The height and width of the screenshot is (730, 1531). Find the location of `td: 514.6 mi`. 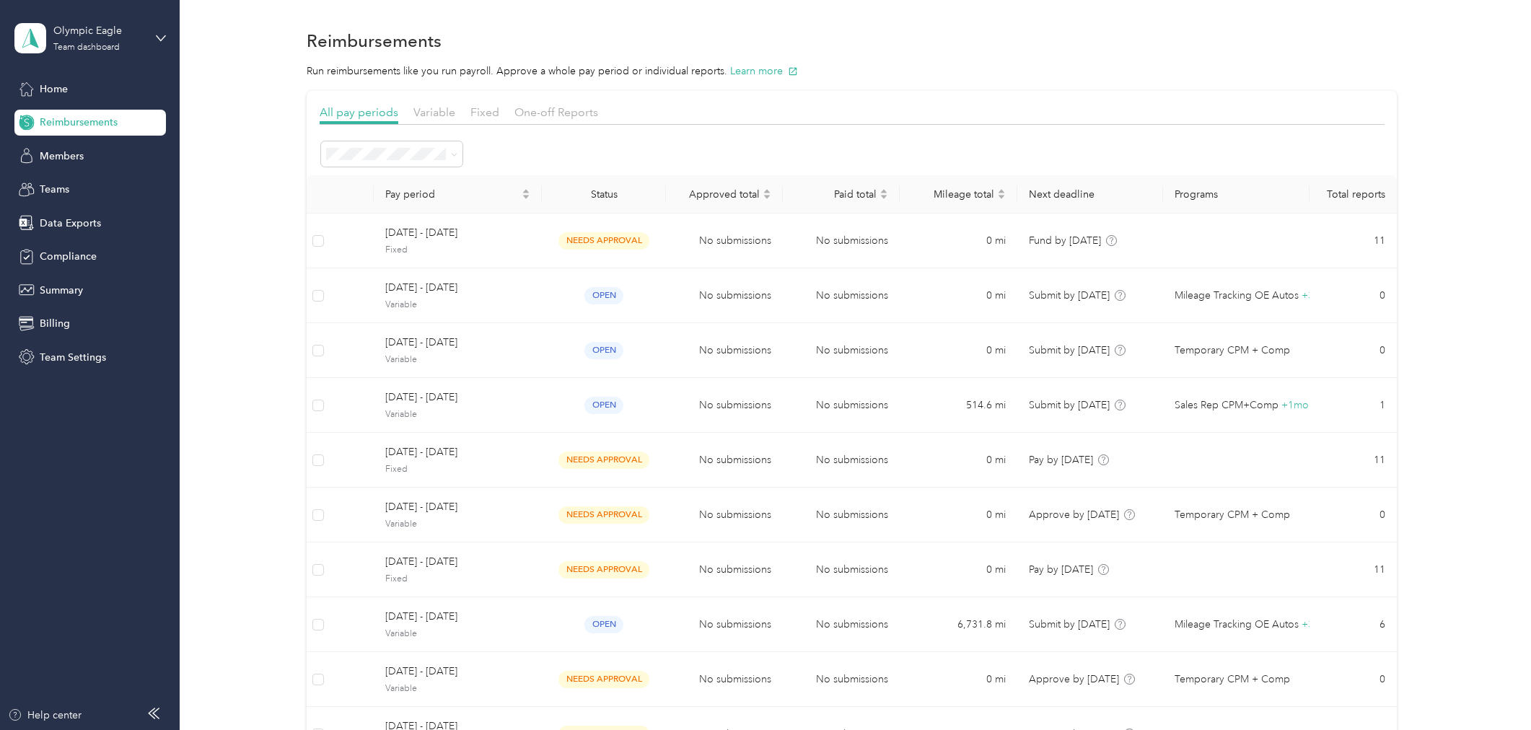

td: 514.6 mi is located at coordinates (958, 405).